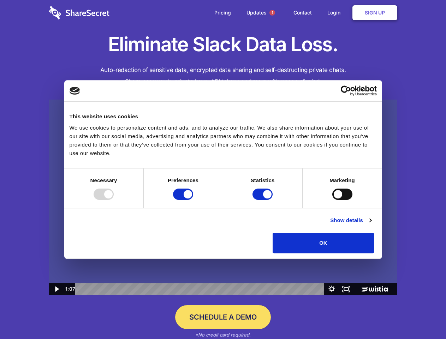 The width and height of the screenshot is (446, 339). Describe the element at coordinates (302, 13) in the screenshot. I see `a: Contact` at that location.